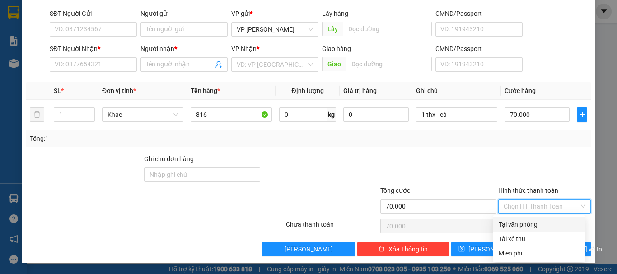  I want to click on span: user-add, so click(219, 65).